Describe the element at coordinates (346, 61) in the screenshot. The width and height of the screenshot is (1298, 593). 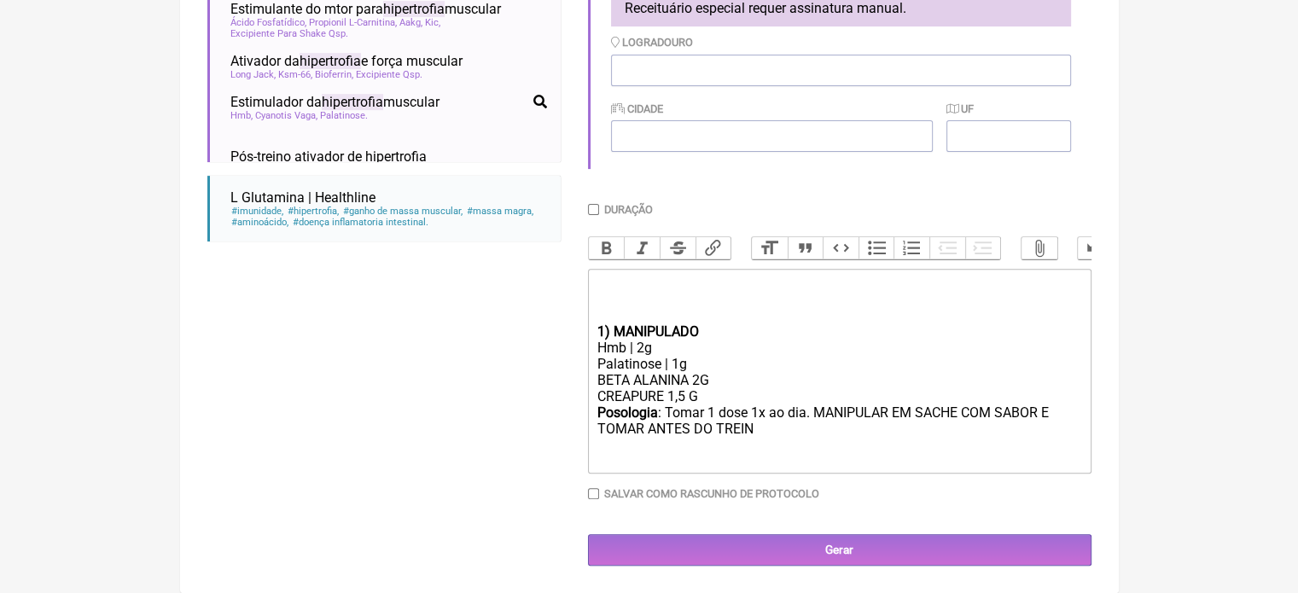
I see `span: Ativador da e força muscular` at that location.